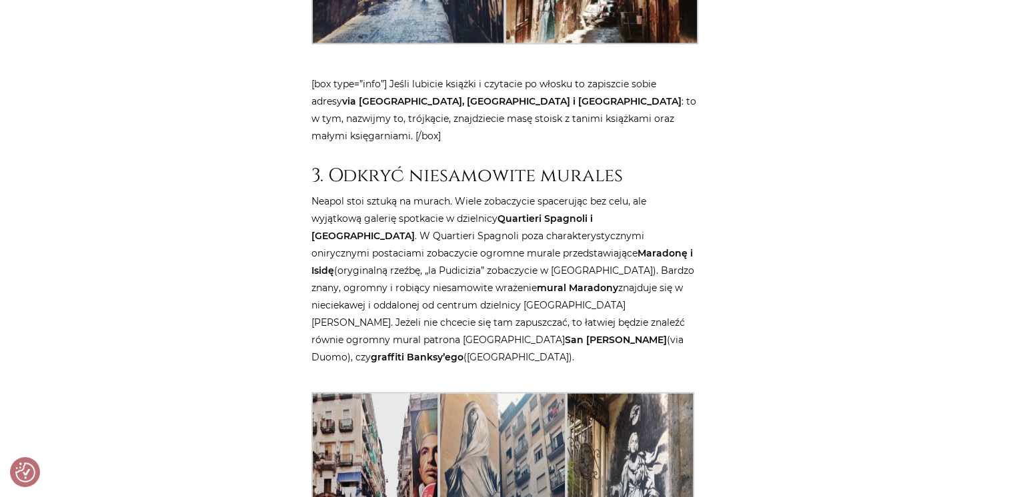 The height and width of the screenshot is (497, 1009). I want to click on strong: graffiti Banksy’ego, so click(417, 357).